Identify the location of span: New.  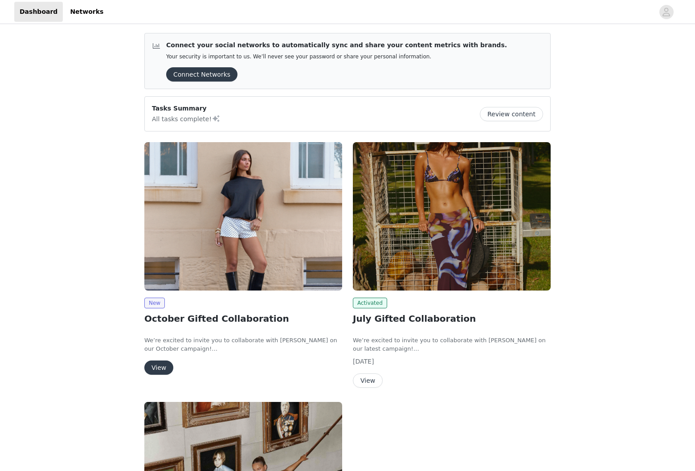
(155, 303).